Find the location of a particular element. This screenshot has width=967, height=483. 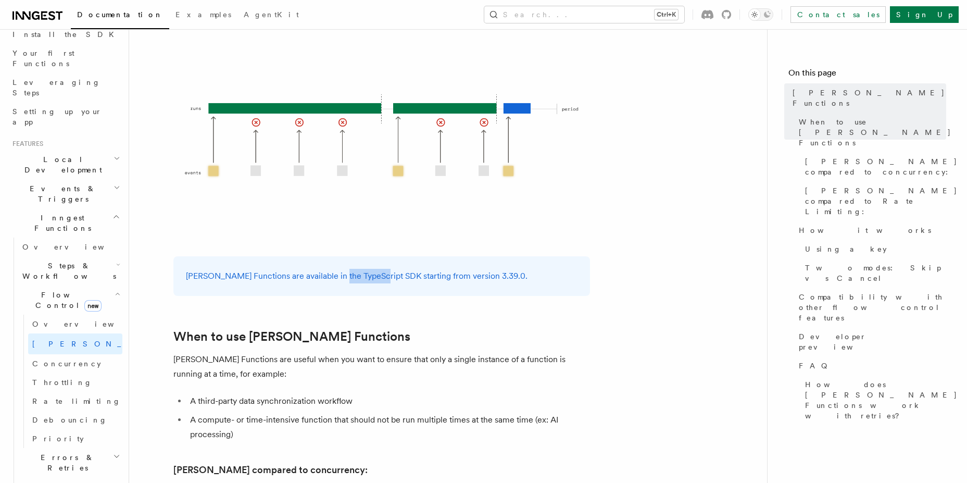

span: AgentKit is located at coordinates (271, 15).